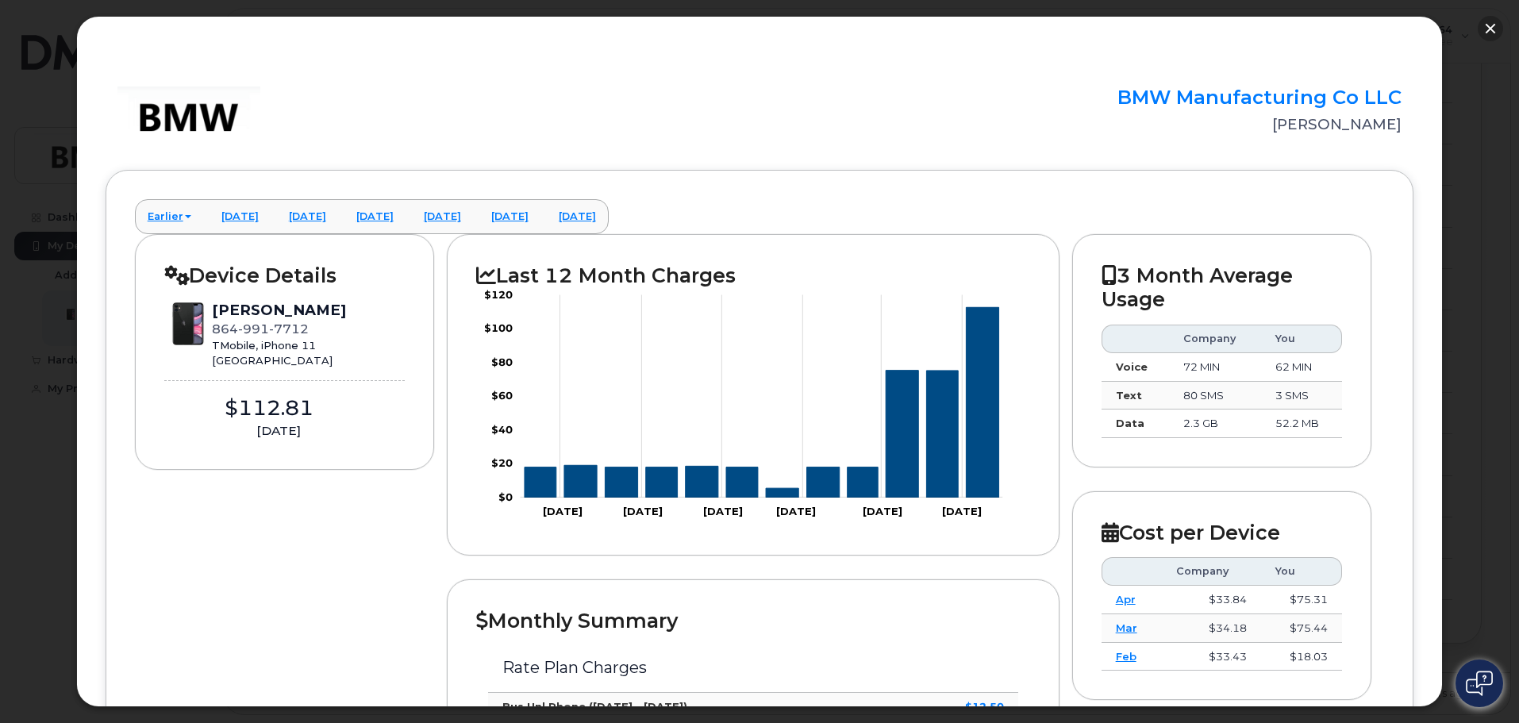 The height and width of the screenshot is (723, 1519). What do you see at coordinates (1215, 396) in the screenshot?
I see `td: 80 SMS` at bounding box center [1215, 396].